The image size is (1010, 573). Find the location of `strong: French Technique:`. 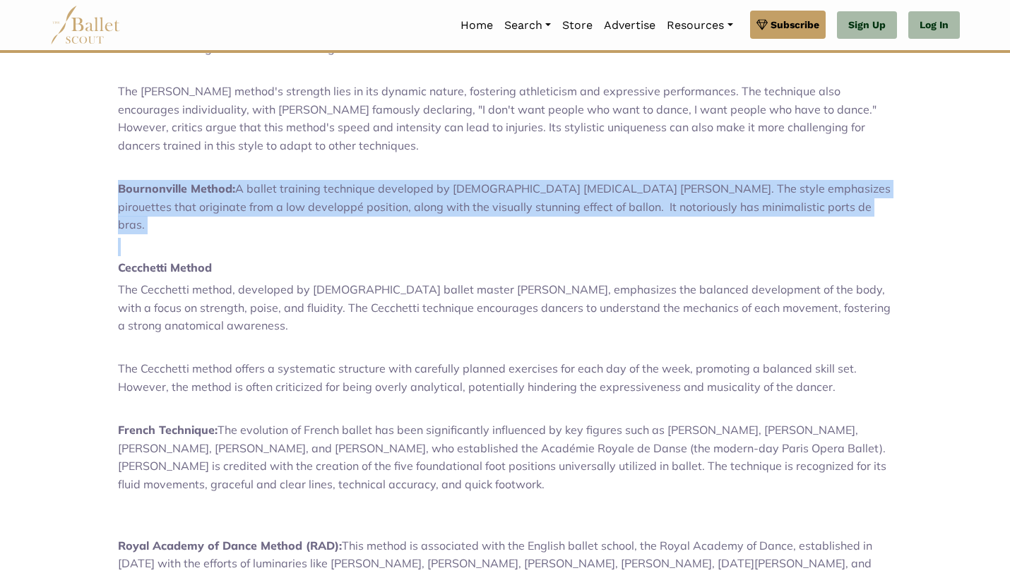

strong: French Technique: is located at coordinates (167, 430).